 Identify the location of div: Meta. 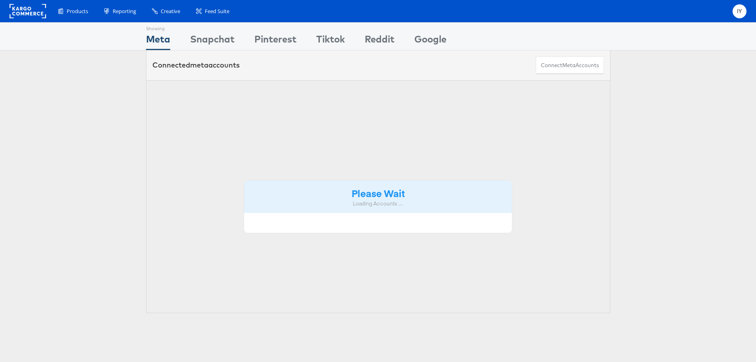
(158, 41).